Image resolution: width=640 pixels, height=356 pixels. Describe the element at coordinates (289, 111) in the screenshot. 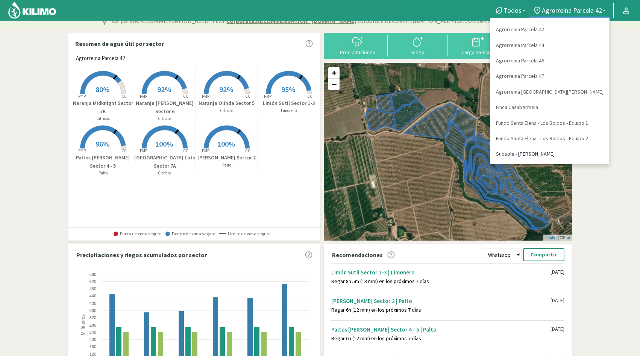

I see `p: Limonero` at that location.